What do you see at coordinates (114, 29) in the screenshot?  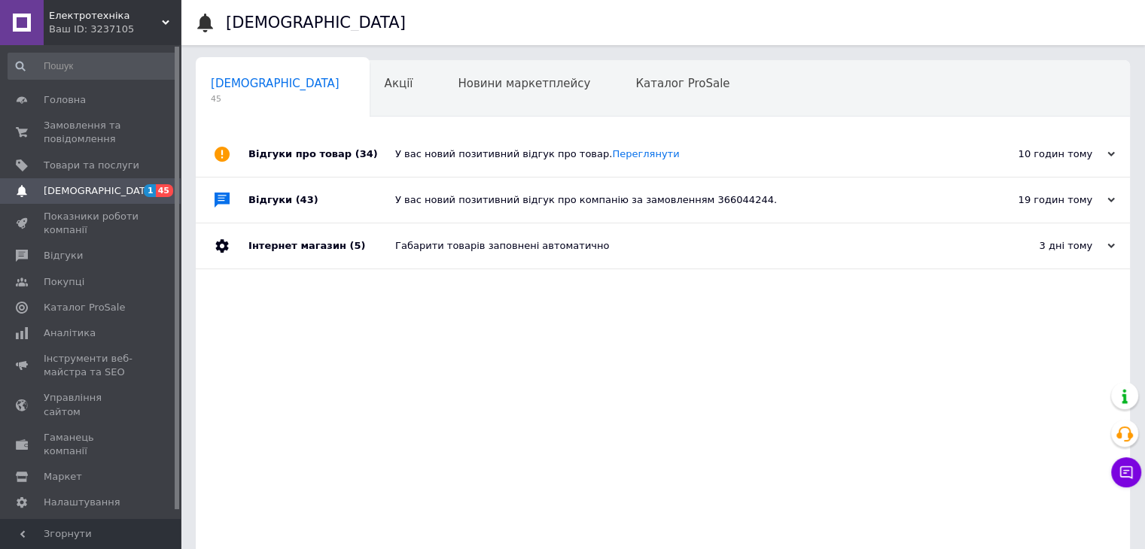 I see `div: Ваш ID: 3237105` at bounding box center [114, 29].